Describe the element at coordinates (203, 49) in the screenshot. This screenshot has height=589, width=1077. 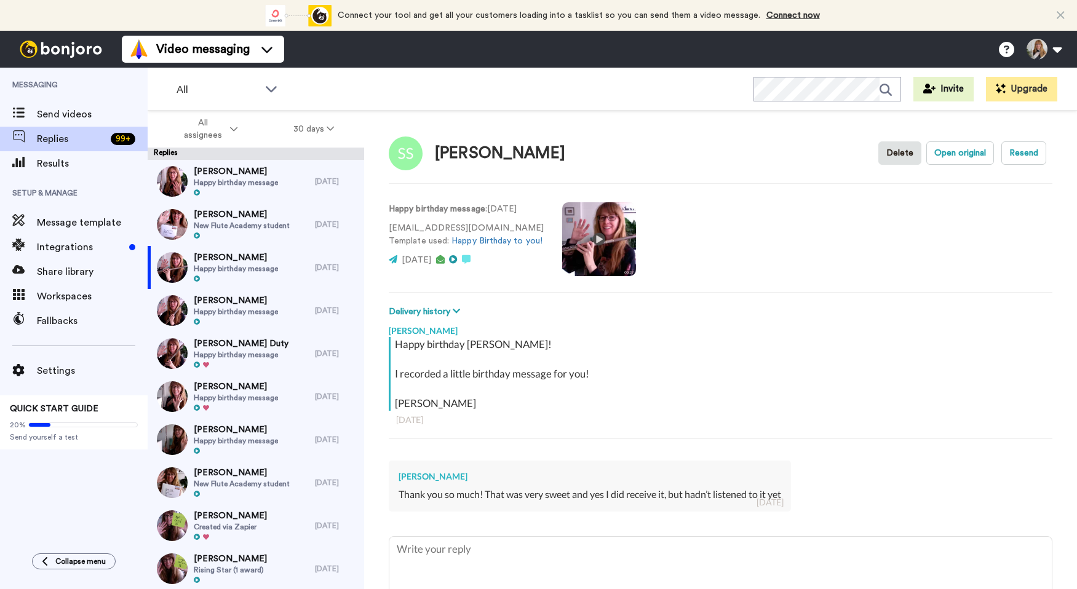
I see `span: Video messaging` at that location.